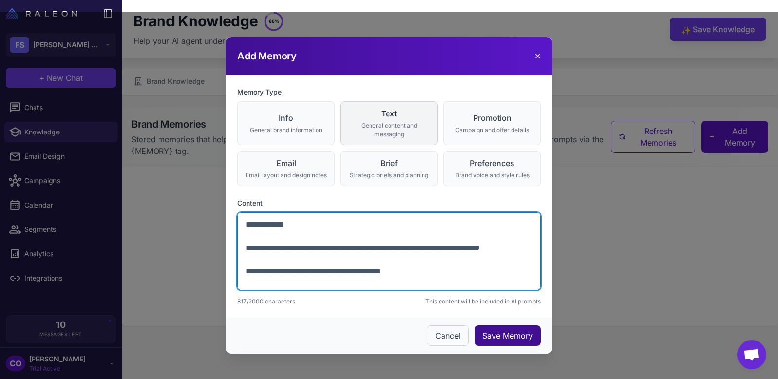 This screenshot has height=379, width=778. Describe the element at coordinates (286, 130) in the screenshot. I see `div: General brand information` at that location.